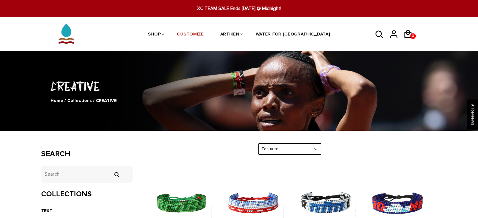 The height and width of the screenshot is (218, 478). I want to click on a: ARTIKEN, so click(230, 35).